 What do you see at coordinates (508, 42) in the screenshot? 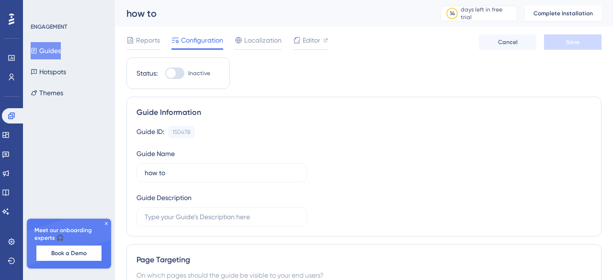
I see `button: Cancel` at bounding box center [508, 42].